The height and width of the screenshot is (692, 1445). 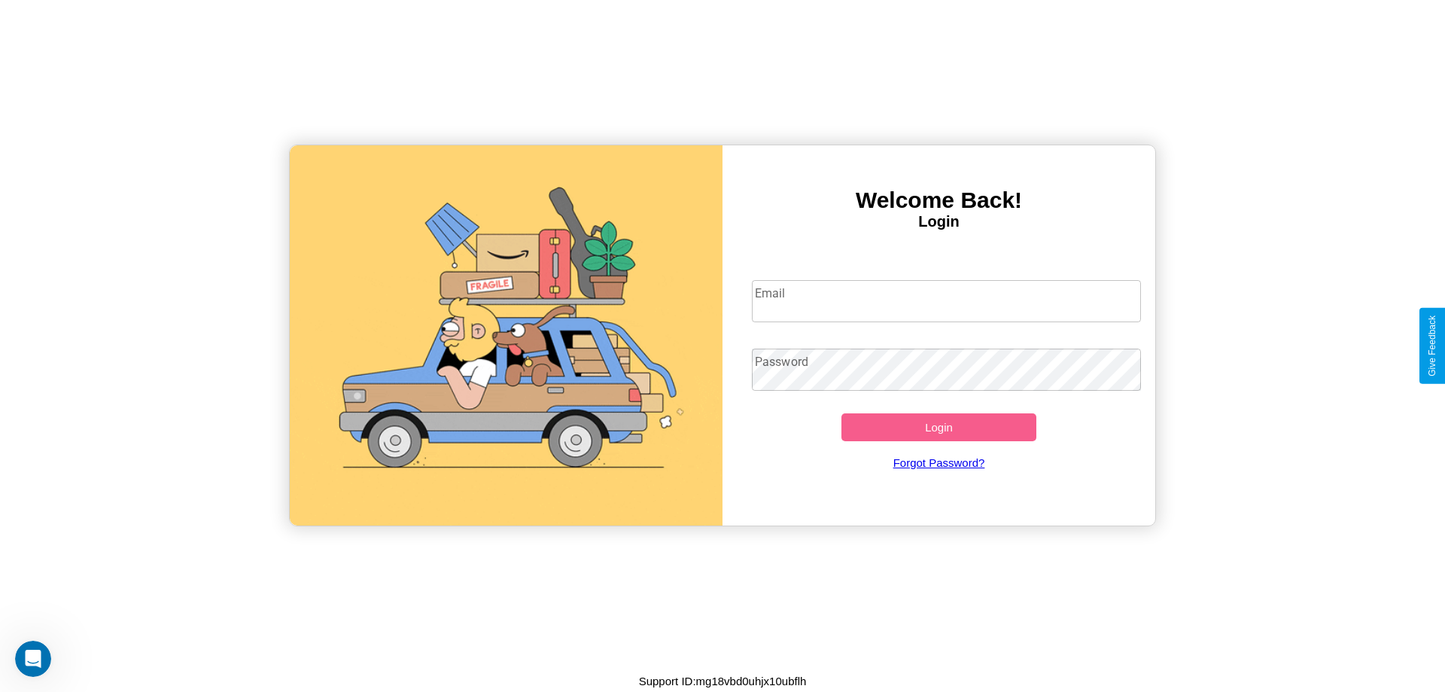 What do you see at coordinates (938, 221) in the screenshot?
I see `h4: Login` at bounding box center [938, 221].